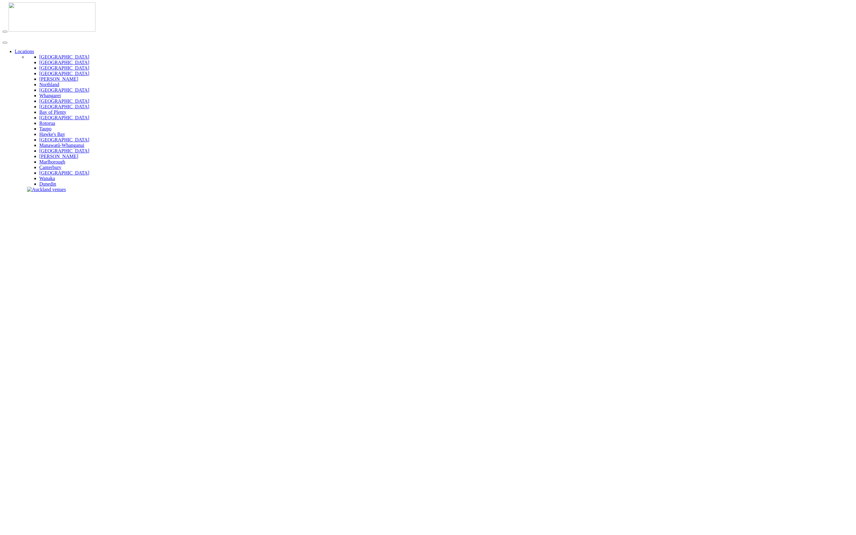 The height and width of the screenshot is (535, 856). What do you see at coordinates (62, 145) in the screenshot?
I see `a: Manawatū-Whanganui` at bounding box center [62, 145].